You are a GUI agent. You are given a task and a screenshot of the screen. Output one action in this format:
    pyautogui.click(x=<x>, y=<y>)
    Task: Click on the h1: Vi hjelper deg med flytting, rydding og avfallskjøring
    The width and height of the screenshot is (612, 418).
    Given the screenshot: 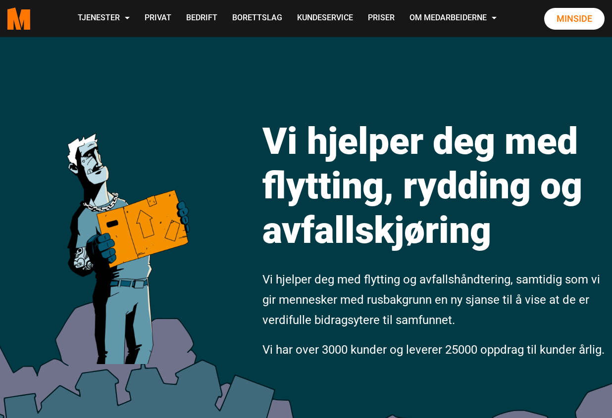 What is the action you would take?
    pyautogui.click(x=433, y=186)
    